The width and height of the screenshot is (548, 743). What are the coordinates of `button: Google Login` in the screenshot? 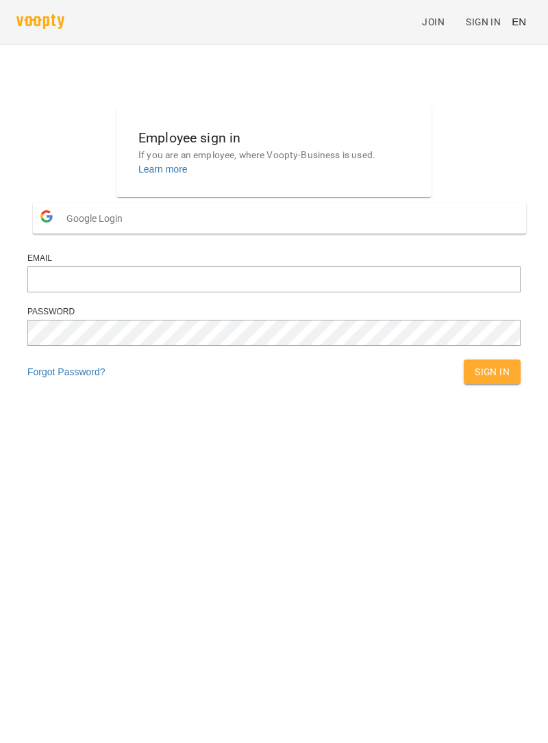 It's located at (279, 218).